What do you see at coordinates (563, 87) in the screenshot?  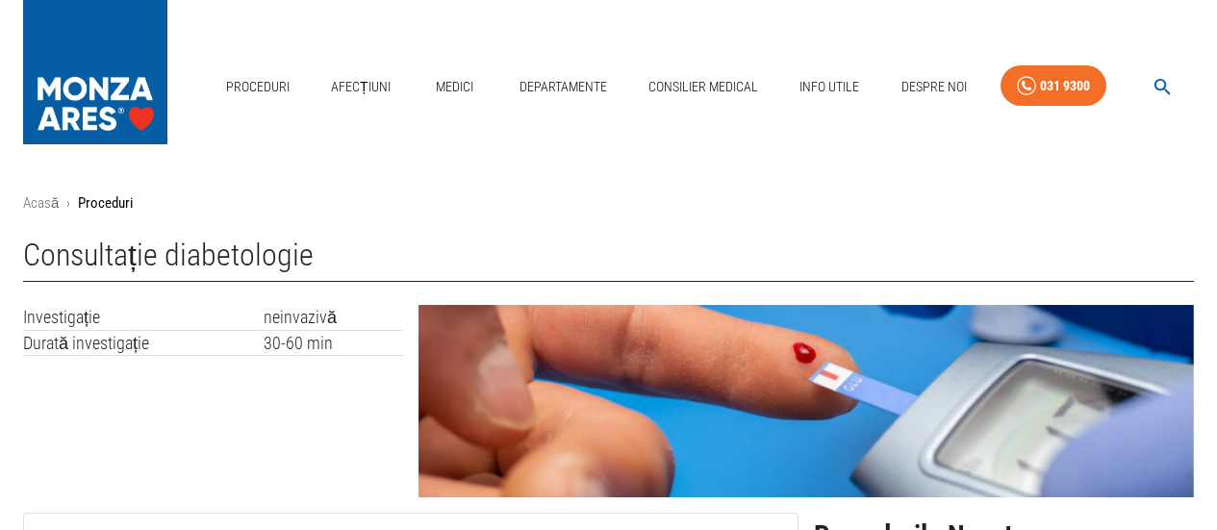 I see `a: Departamente` at bounding box center [563, 87].